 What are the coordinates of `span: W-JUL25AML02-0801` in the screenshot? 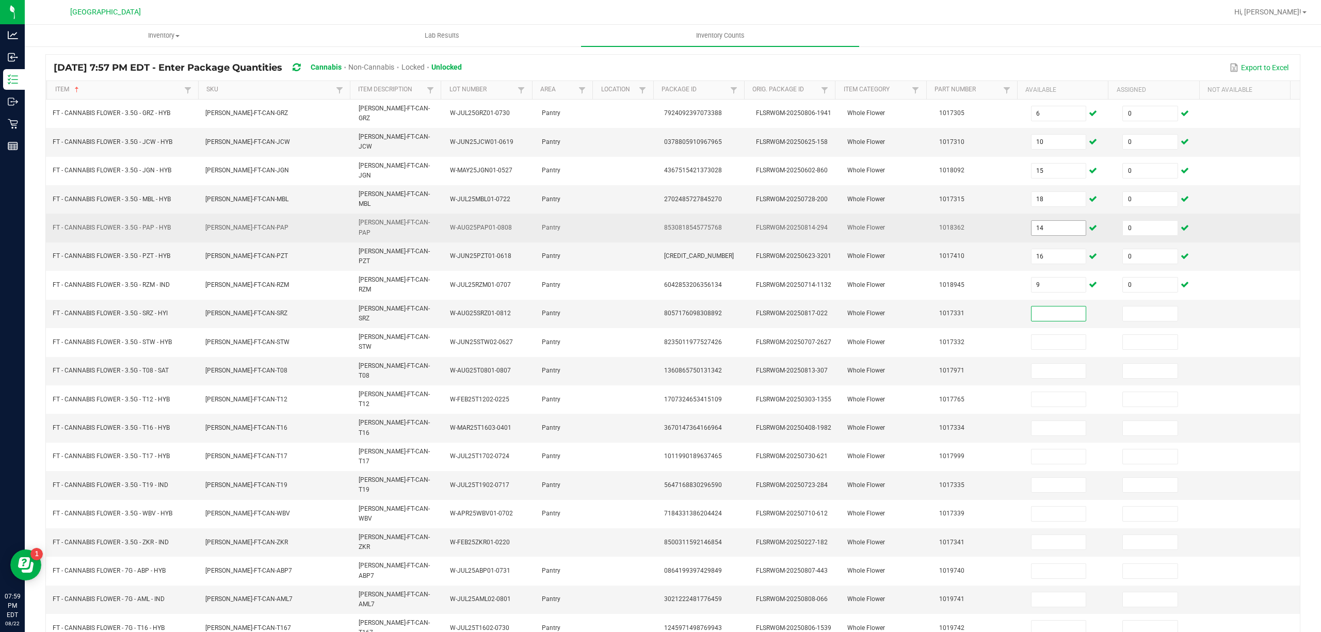 It's located at (480, 599).